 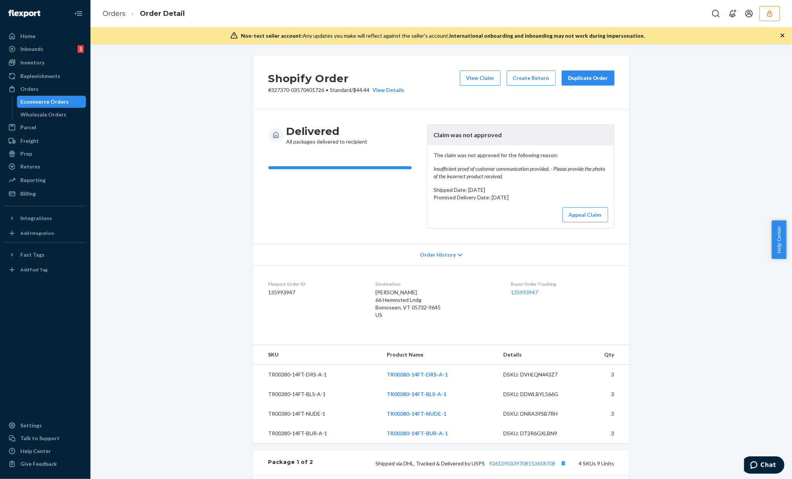 I want to click on div: Give Feedback, so click(x=38, y=464).